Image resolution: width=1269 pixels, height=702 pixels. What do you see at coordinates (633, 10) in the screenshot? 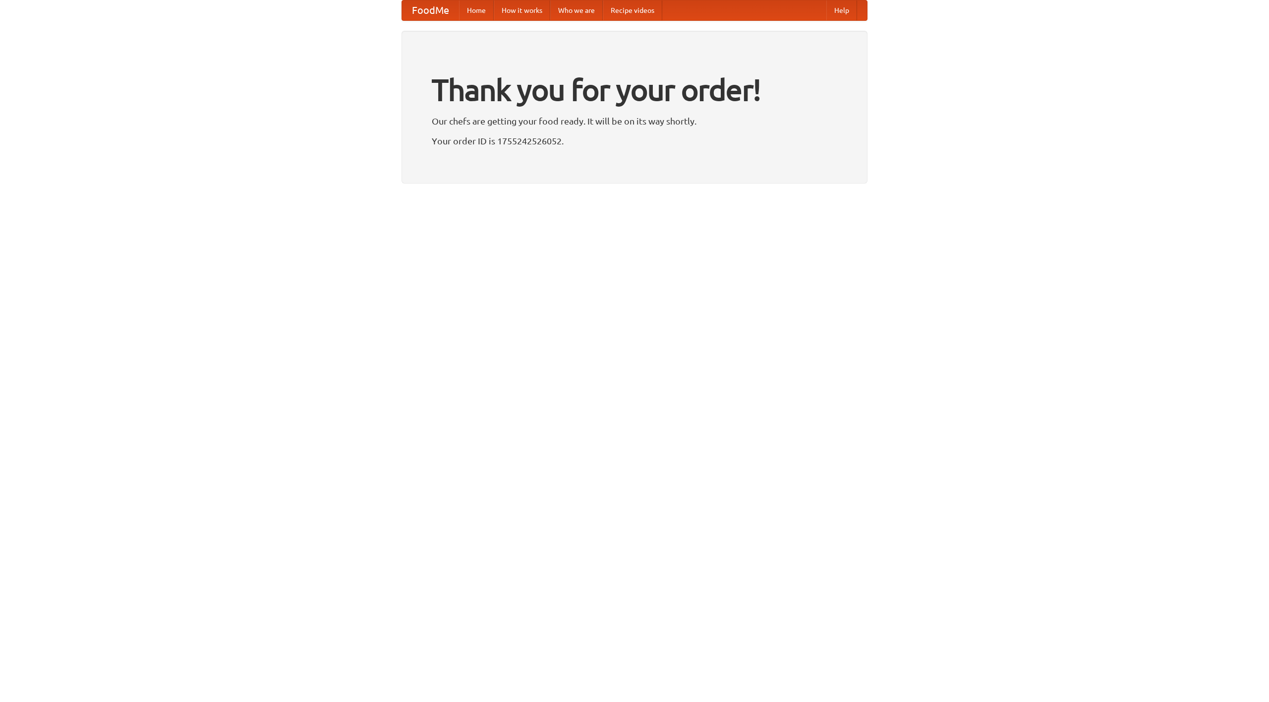
I see `a: Recipe videos` at bounding box center [633, 10].